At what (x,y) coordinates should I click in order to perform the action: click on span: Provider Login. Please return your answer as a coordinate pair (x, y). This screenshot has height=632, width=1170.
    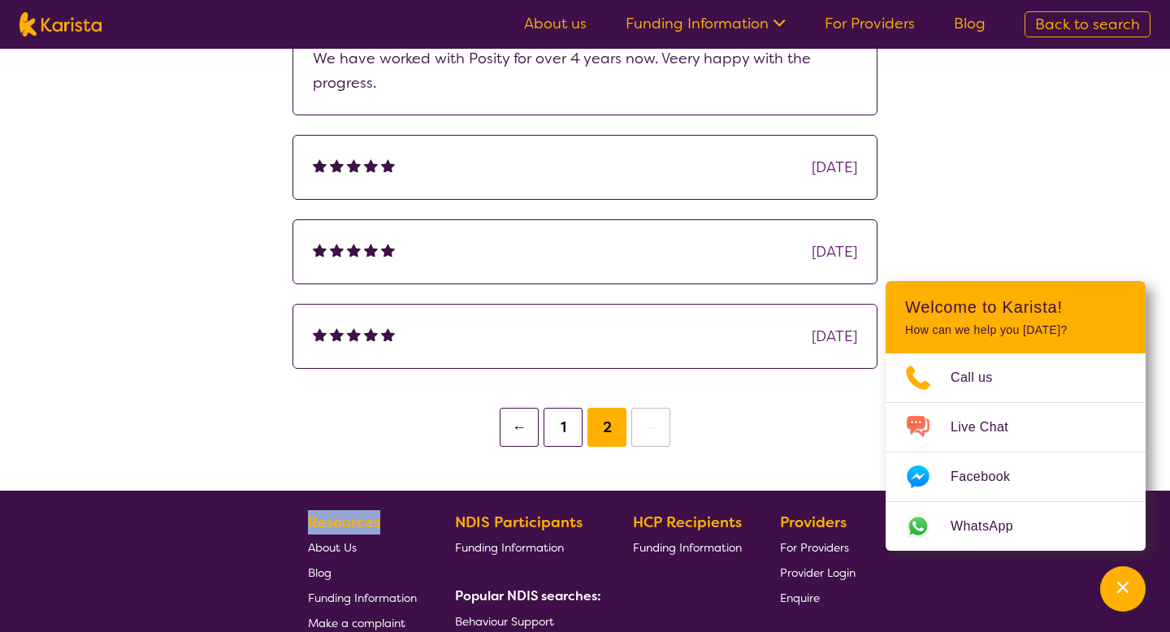
    Looking at the image, I should click on (817, 573).